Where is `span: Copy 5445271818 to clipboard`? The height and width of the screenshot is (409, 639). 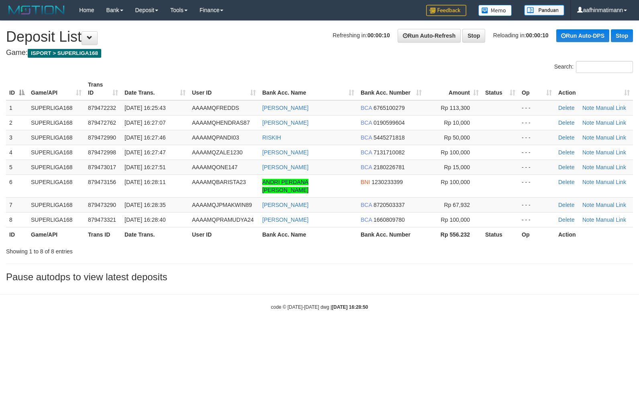
span: Copy 5445271818 to clipboard is located at coordinates (389, 138).